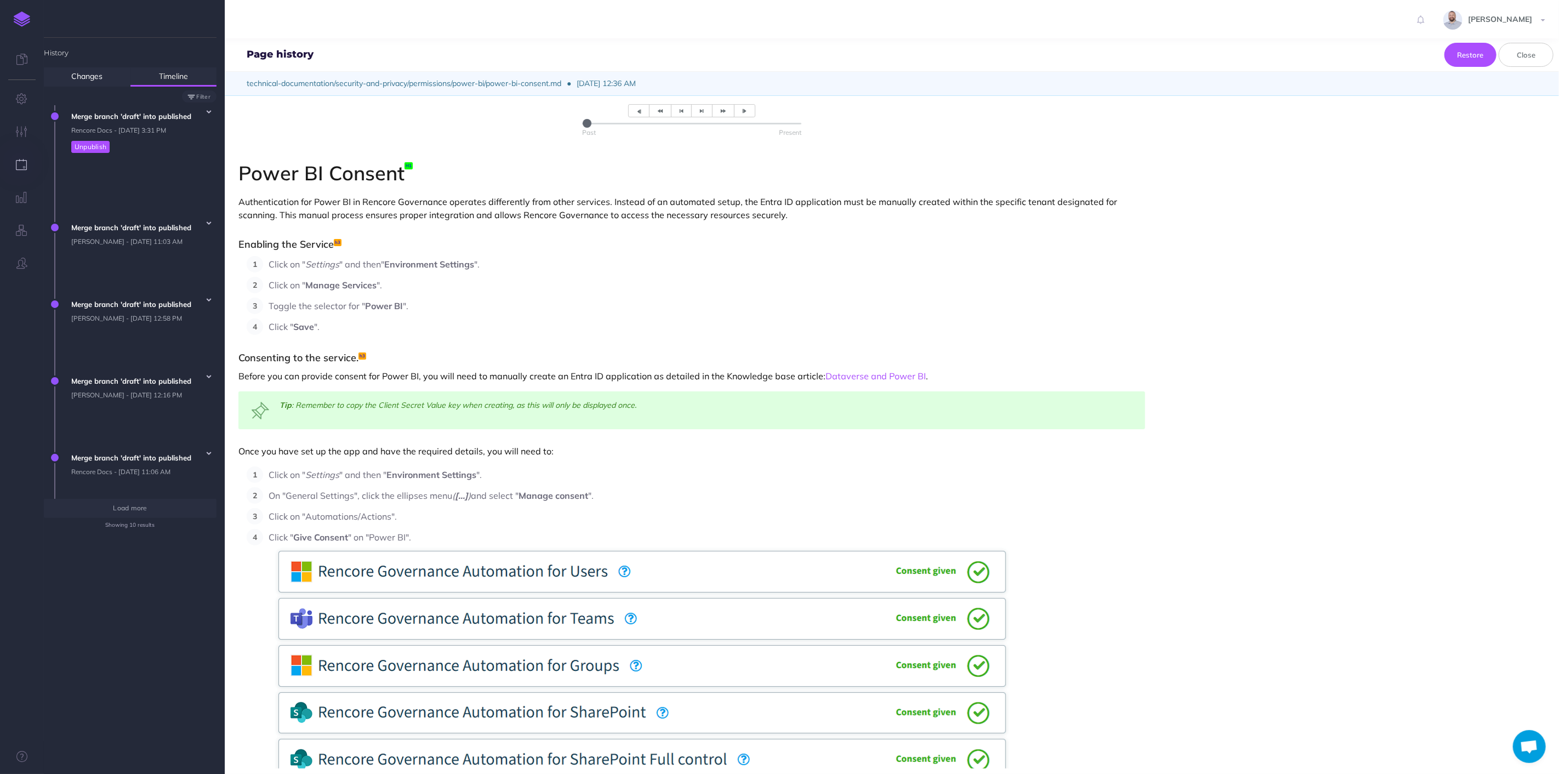 The image size is (1559, 774). What do you see at coordinates (199, 96) in the screenshot?
I see `button: Filter` at bounding box center [199, 96].